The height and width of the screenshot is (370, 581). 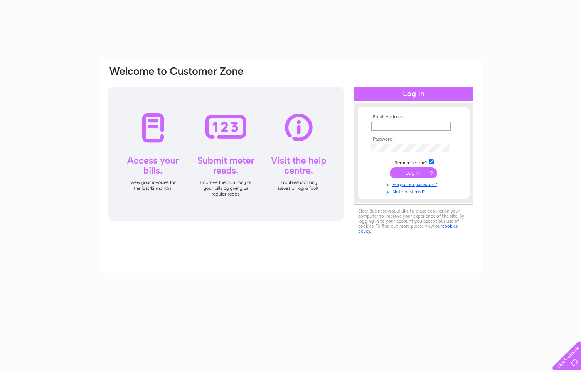 I want to click on th: Password:, so click(x=414, y=140).